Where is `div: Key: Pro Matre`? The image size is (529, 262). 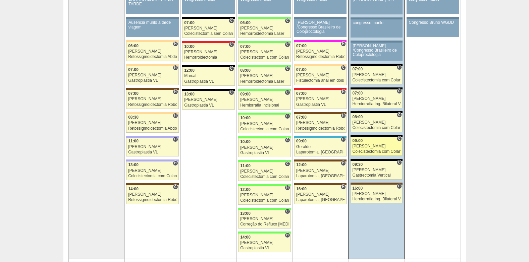
div: Key: Pro Matre is located at coordinates (320, 41).